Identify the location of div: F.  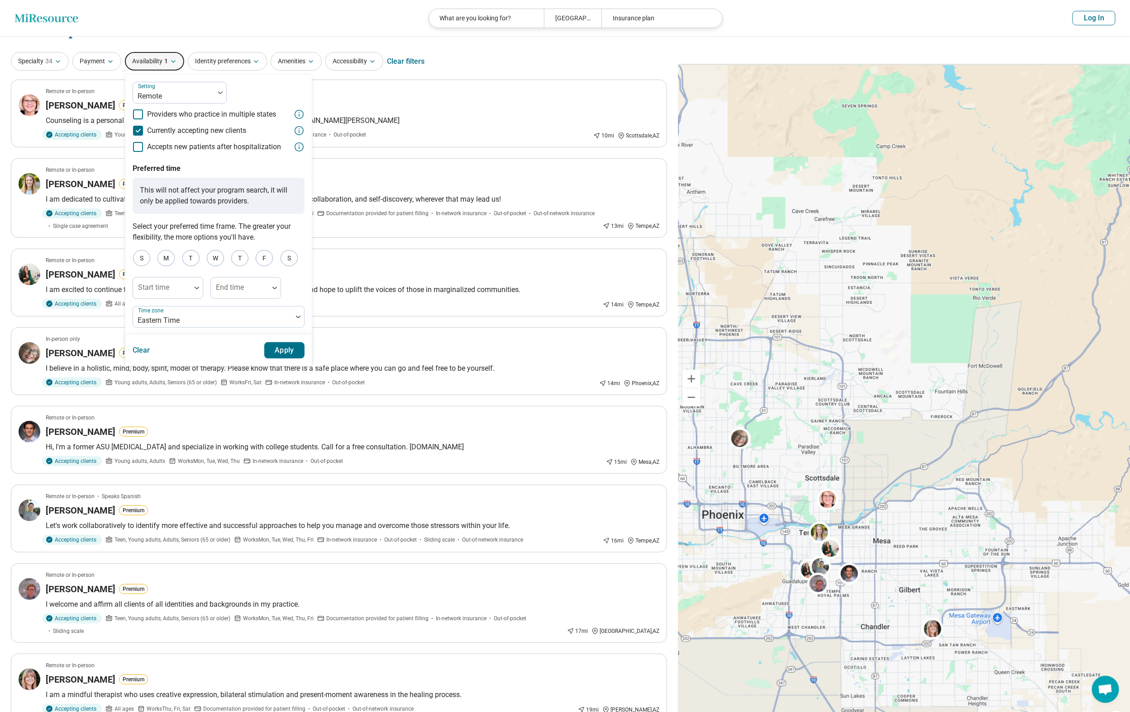
(264, 258).